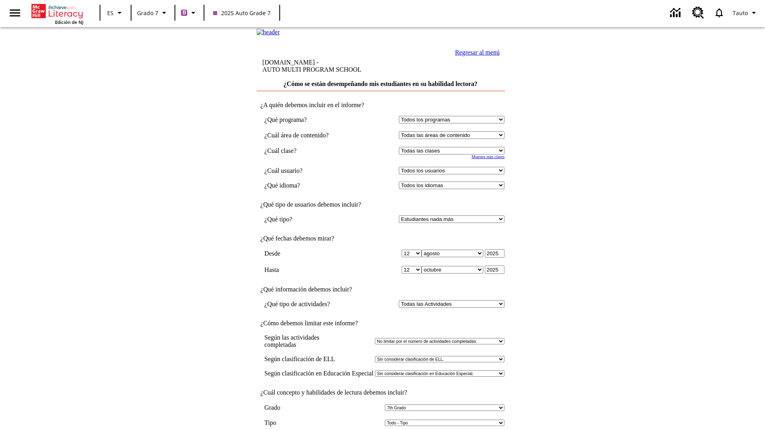 This screenshot has height=430, width=765. What do you see at coordinates (310, 219) in the screenshot?
I see `td: ¿Qué tipo?` at bounding box center [310, 219].